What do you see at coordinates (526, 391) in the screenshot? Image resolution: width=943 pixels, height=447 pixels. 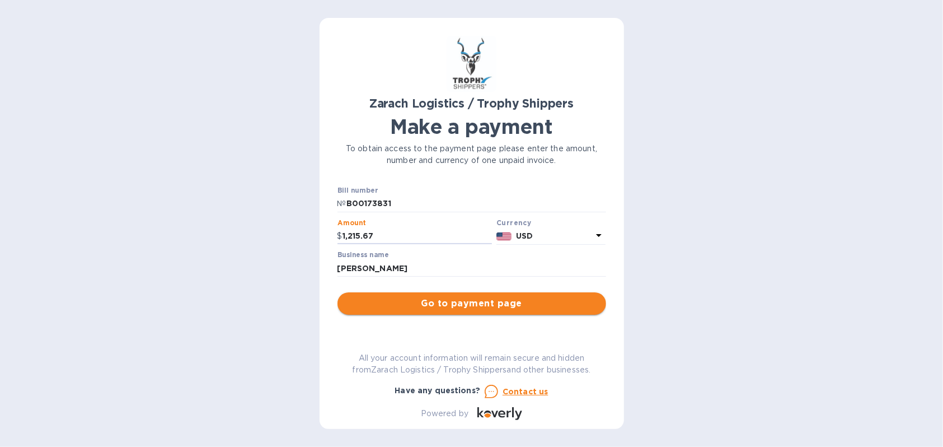 I see `u: Contact us` at bounding box center [526, 391].